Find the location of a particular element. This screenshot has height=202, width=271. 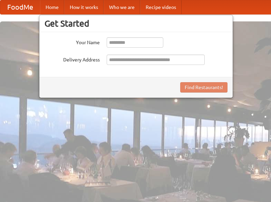

a: Home is located at coordinates (52, 7).